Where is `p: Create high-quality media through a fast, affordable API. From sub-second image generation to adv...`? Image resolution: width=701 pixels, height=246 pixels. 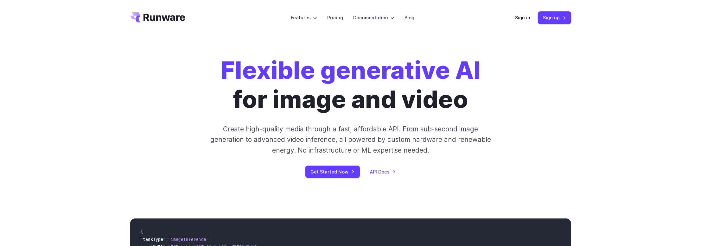
p: Create high-quality media through a fast, affordable API. From sub-second image generation to adv... is located at coordinates (350, 140).